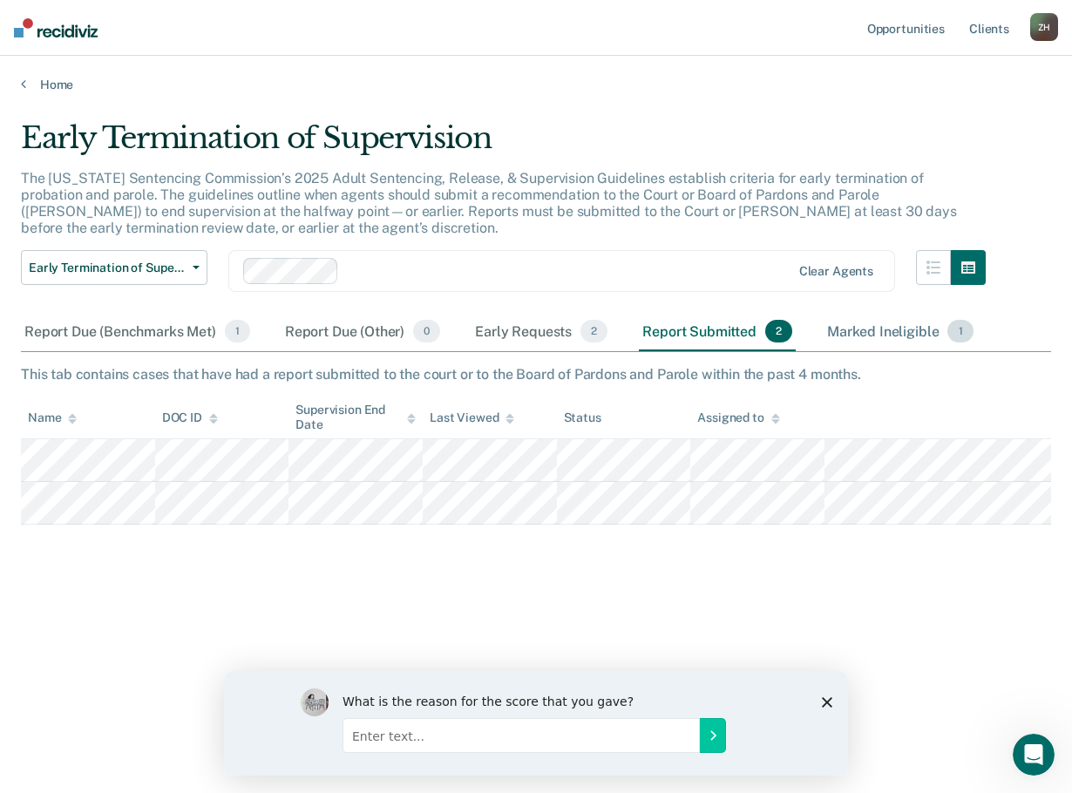 Image resolution: width=1072 pixels, height=793 pixels. What do you see at coordinates (52, 418) in the screenshot?
I see `div: Name` at bounding box center [52, 418].